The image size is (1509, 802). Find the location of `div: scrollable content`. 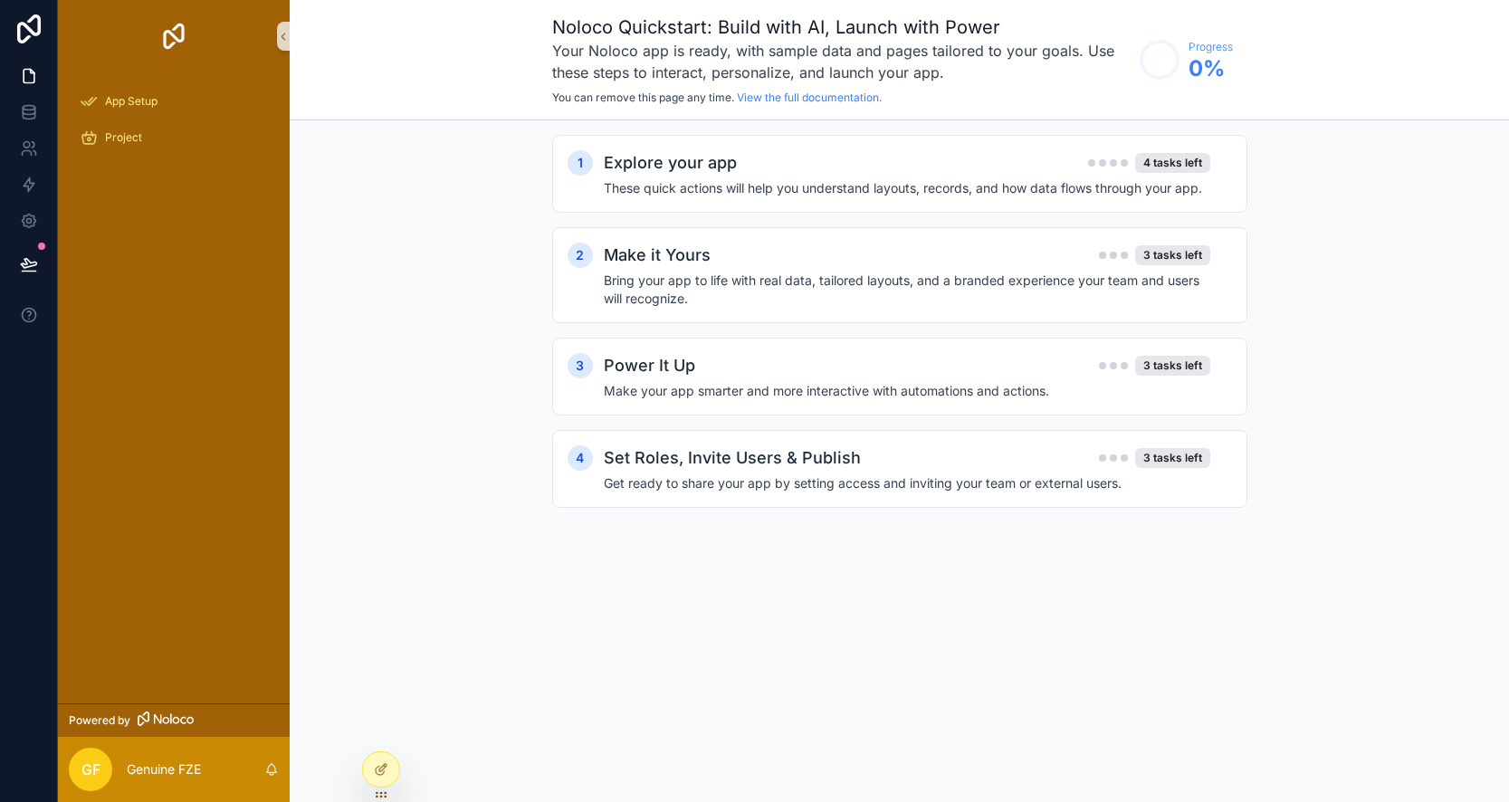

div: scrollable content is located at coordinates (174, 125).